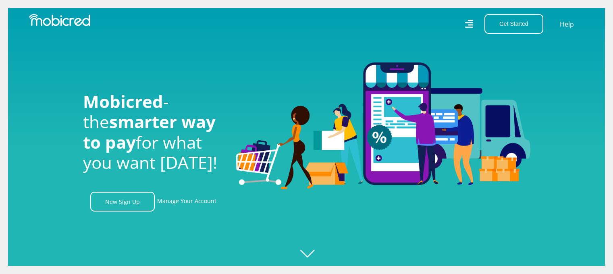 The width and height of the screenshot is (613, 274). What do you see at coordinates (566, 24) in the screenshot?
I see `a: Help` at bounding box center [566, 24].